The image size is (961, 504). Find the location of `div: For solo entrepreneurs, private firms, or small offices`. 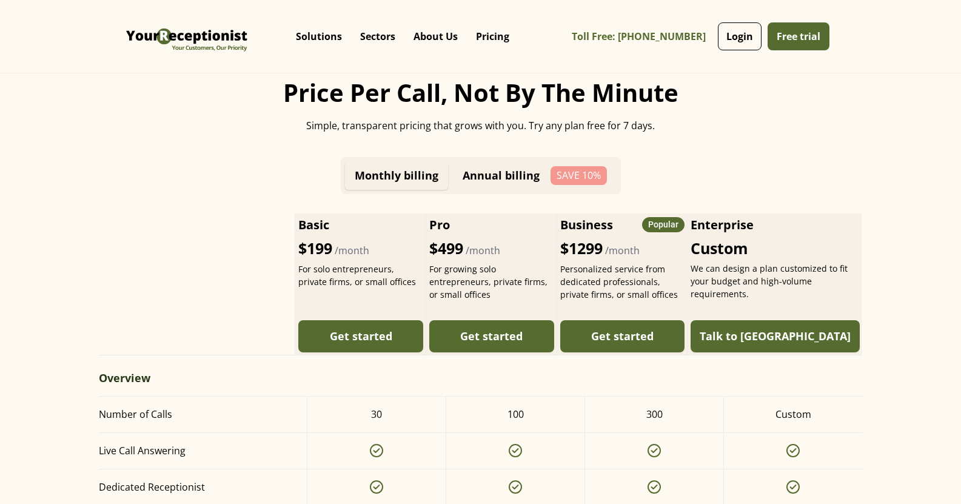

div: For solo entrepreneurs, private firms, or small offices is located at coordinates (361, 275).